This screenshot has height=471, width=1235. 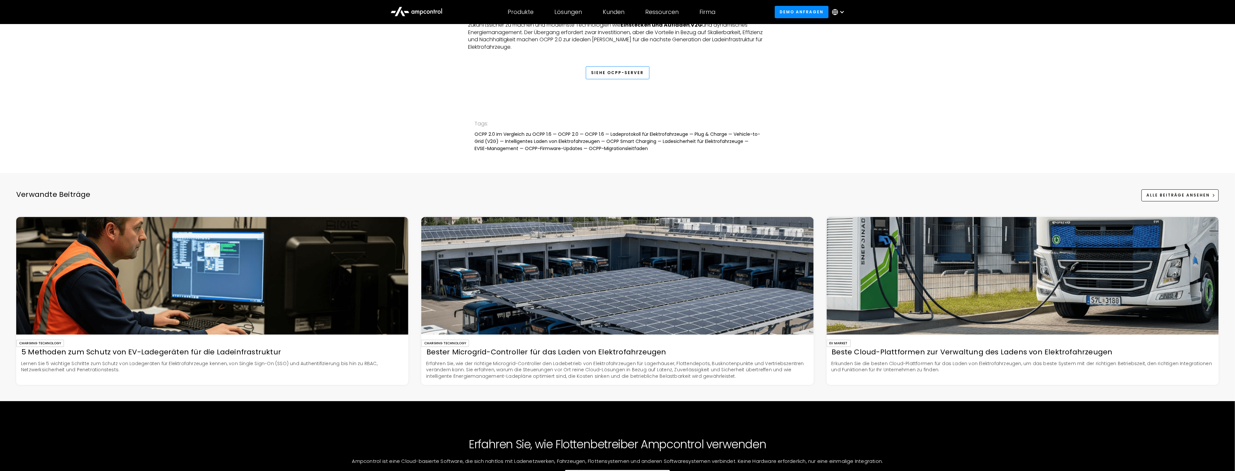 What do you see at coordinates (618, 73) in the screenshot?
I see `a: Siehe OCPP-Server` at bounding box center [618, 73].